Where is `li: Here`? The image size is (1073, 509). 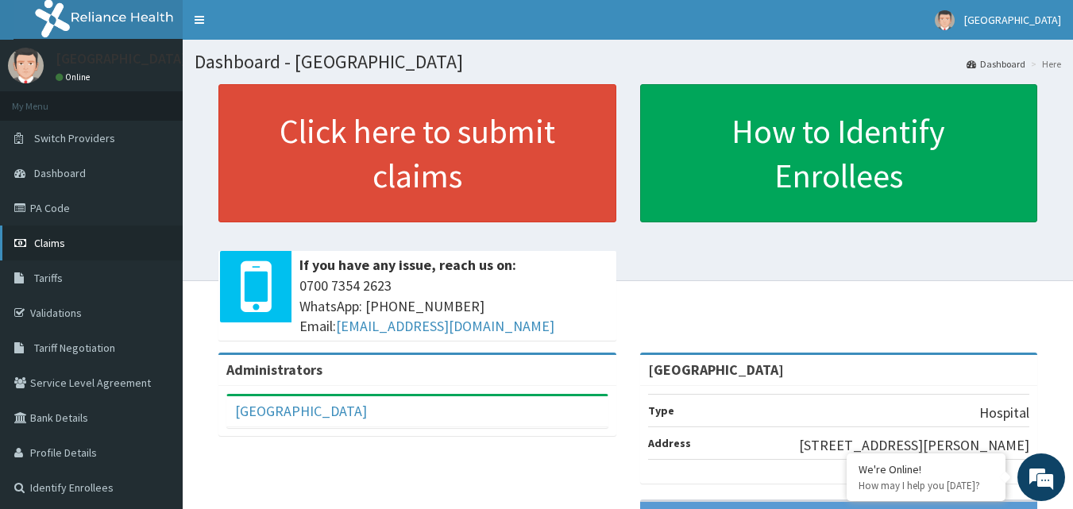
li: Here is located at coordinates (1044, 64).